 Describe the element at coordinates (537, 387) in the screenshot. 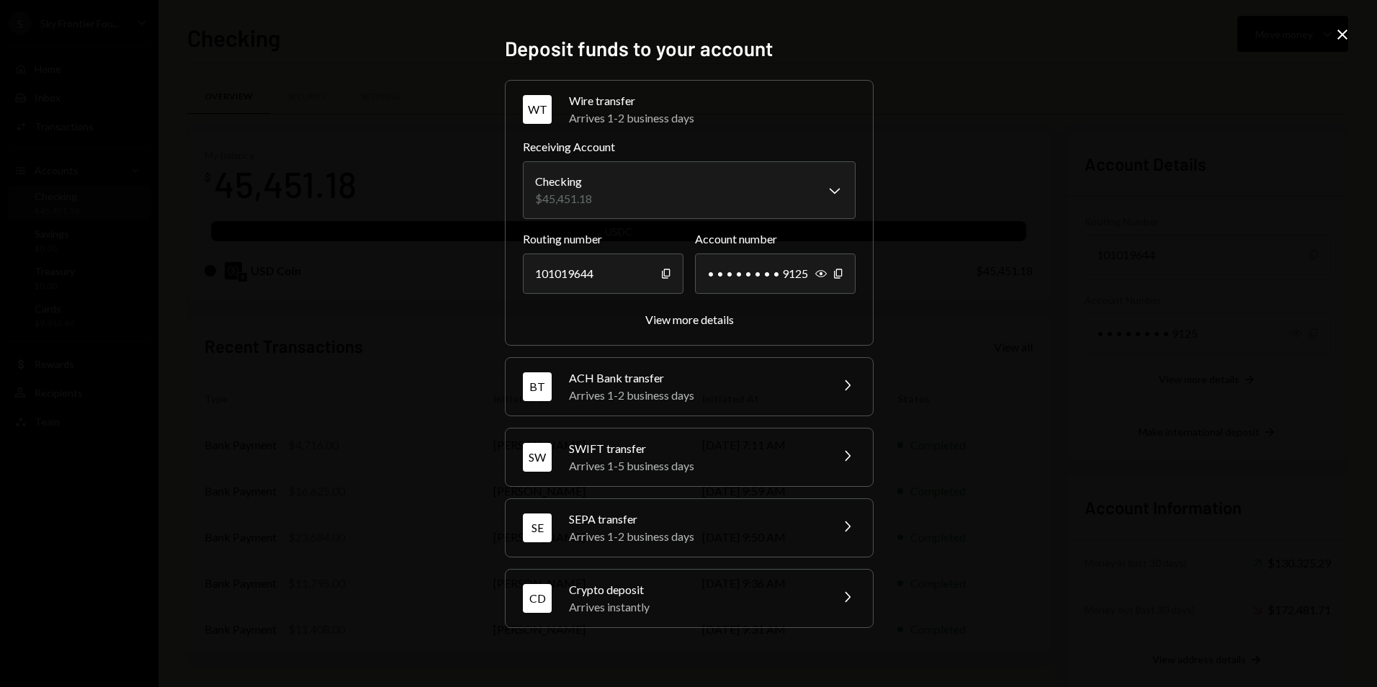

I see `div: BT` at that location.